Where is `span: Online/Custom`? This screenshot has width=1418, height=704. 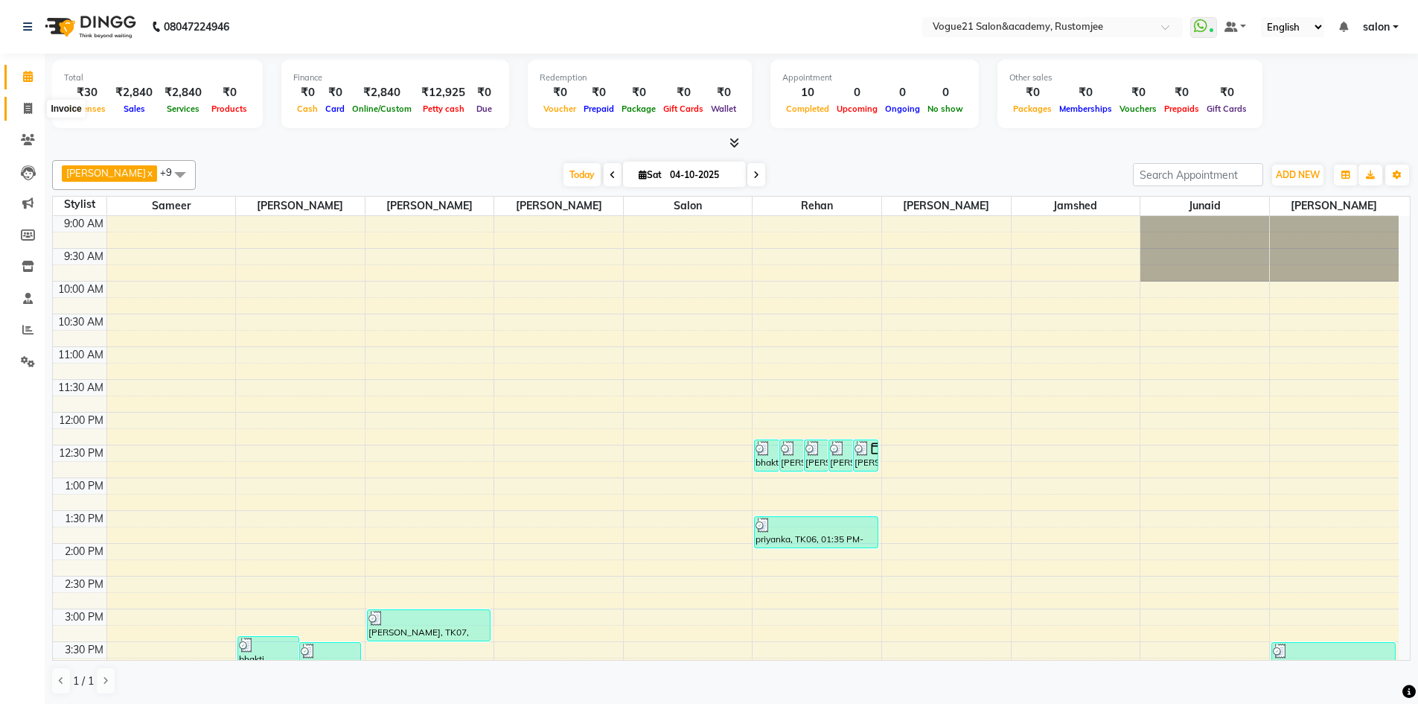 span: Online/Custom is located at coordinates (382, 109).